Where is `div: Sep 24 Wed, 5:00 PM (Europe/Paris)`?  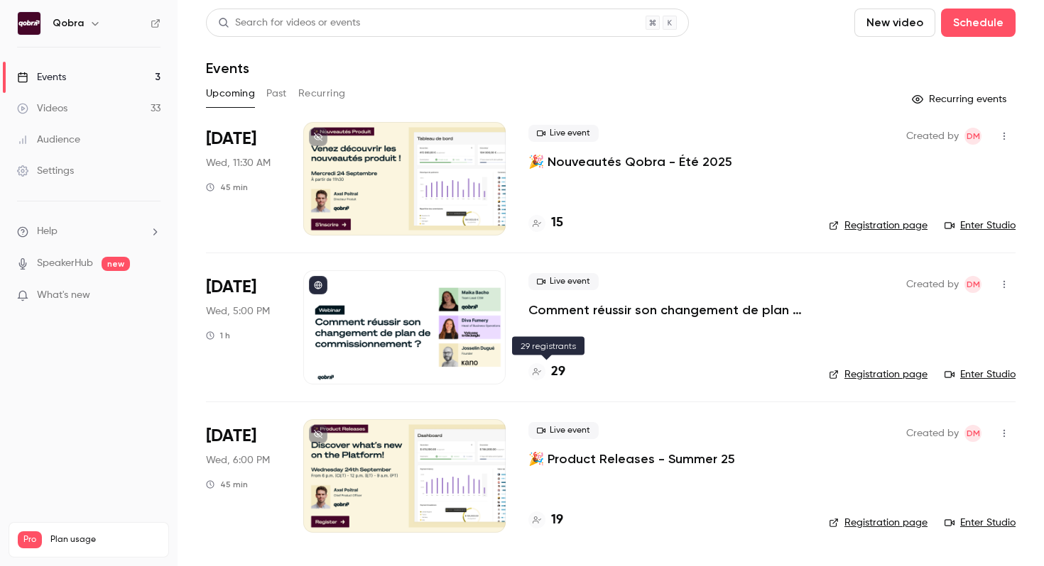 div: Sep 24 Wed, 5:00 PM (Europe/Paris) is located at coordinates (243, 327).